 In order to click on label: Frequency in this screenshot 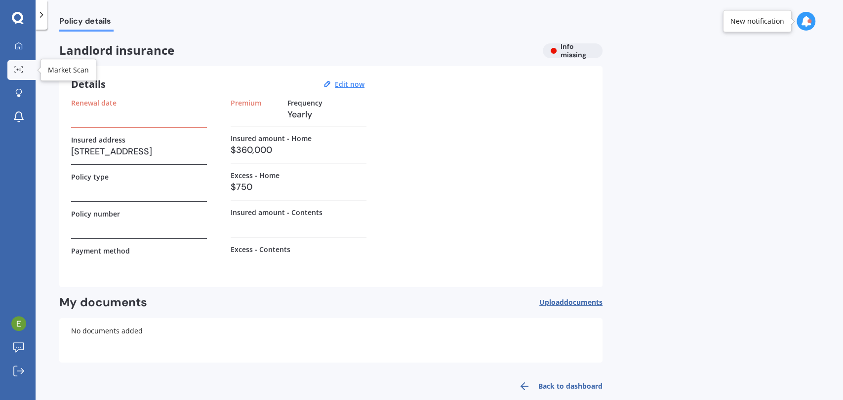, I will do `click(305, 103)`.